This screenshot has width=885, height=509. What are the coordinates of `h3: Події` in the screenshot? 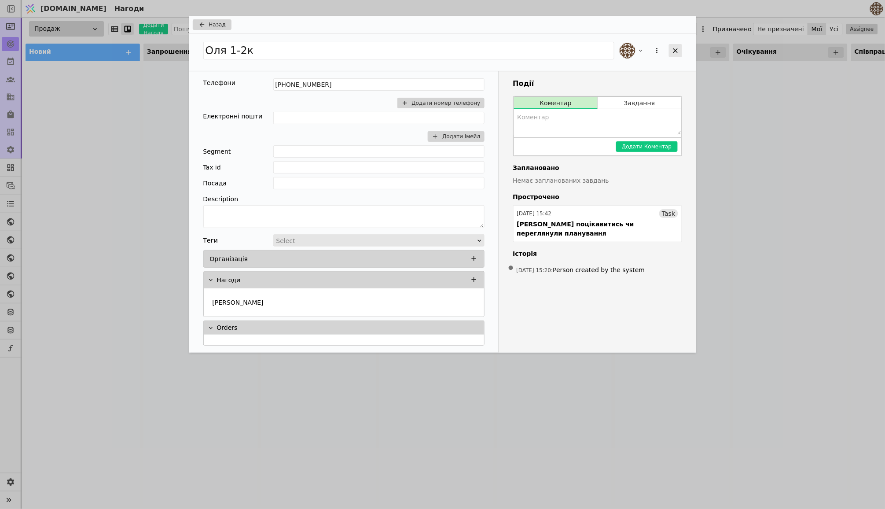 It's located at (598, 84).